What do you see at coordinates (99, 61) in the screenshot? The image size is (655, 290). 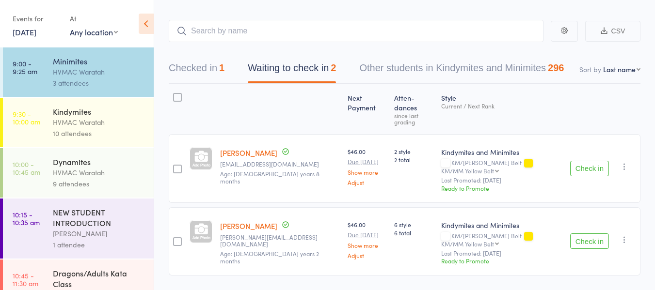 I see `div: Minimites` at bounding box center [99, 61].